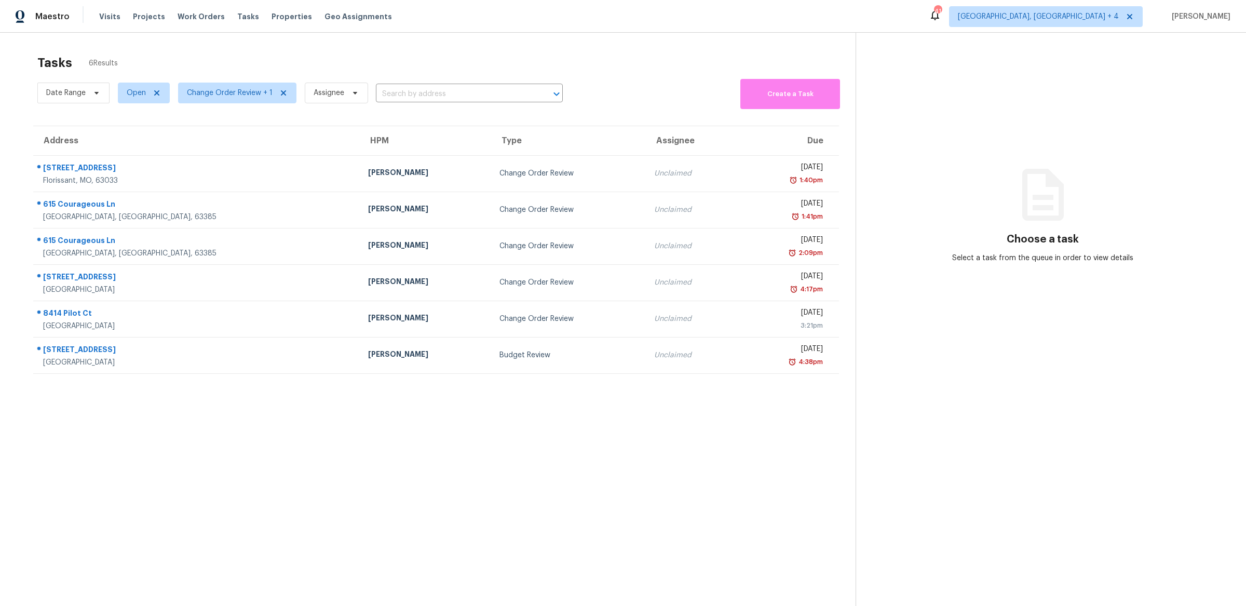 Image resolution: width=1246 pixels, height=606 pixels. I want to click on div: Florissant, MO, 63033, so click(197, 181).